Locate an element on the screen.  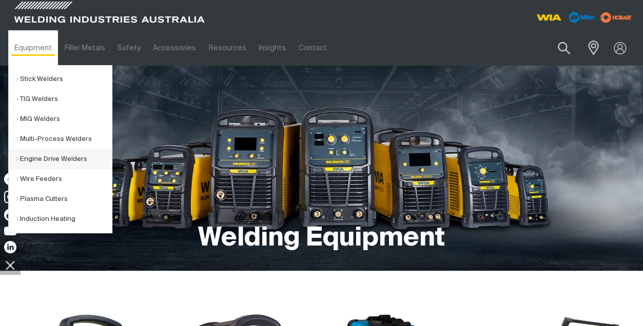
a: Plasma Cutters is located at coordinates (64, 199).